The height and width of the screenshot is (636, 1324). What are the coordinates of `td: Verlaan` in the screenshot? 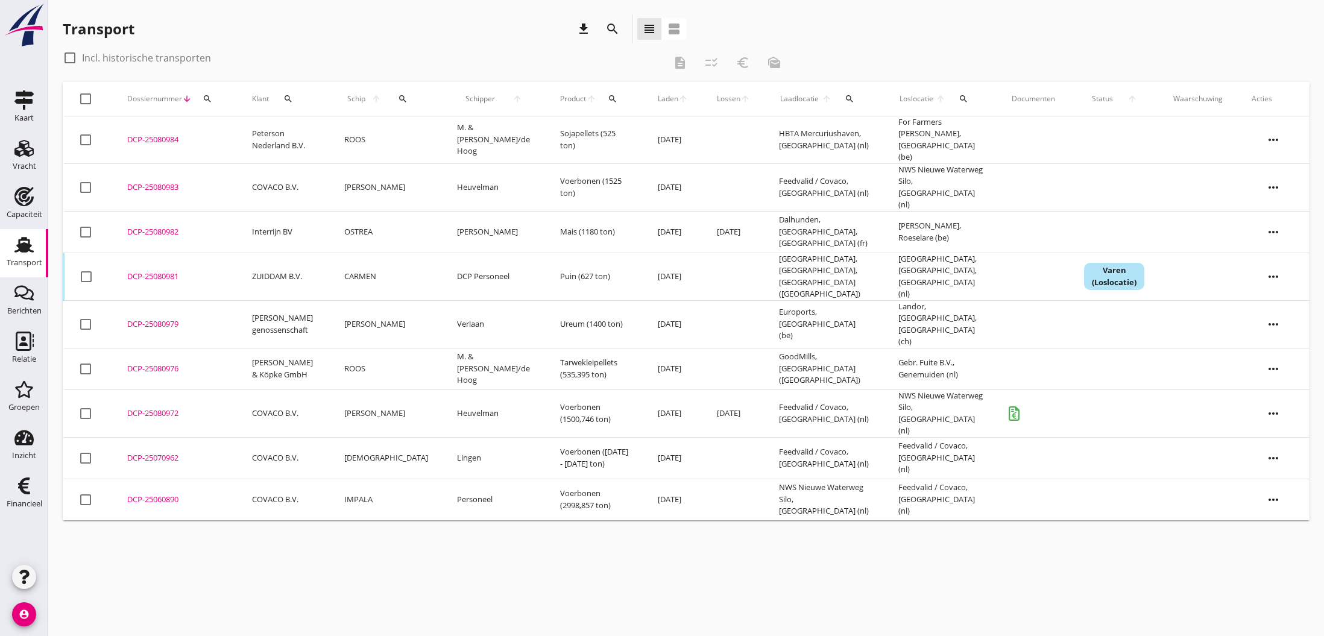 It's located at (494, 324).